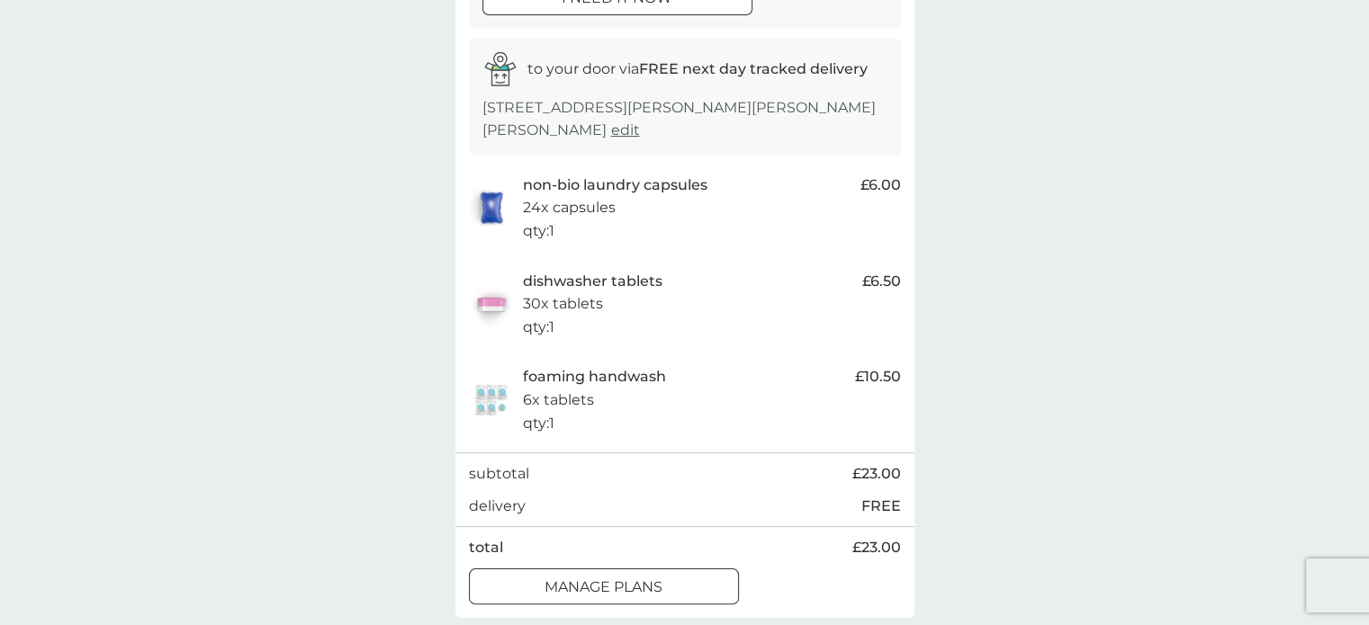 The width and height of the screenshot is (1369, 625). What do you see at coordinates (603, 588) in the screenshot?
I see `p: manage plans` at bounding box center [603, 588].